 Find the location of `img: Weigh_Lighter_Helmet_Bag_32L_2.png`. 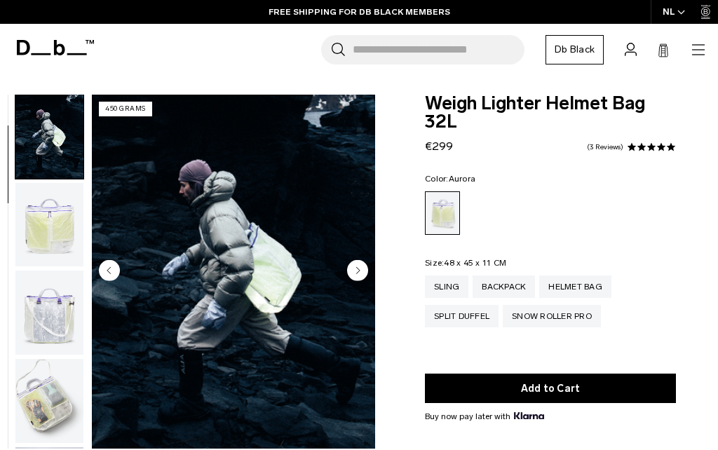

img: Weigh_Lighter_Helmet_Bag_32L_2.png is located at coordinates (49, 225).